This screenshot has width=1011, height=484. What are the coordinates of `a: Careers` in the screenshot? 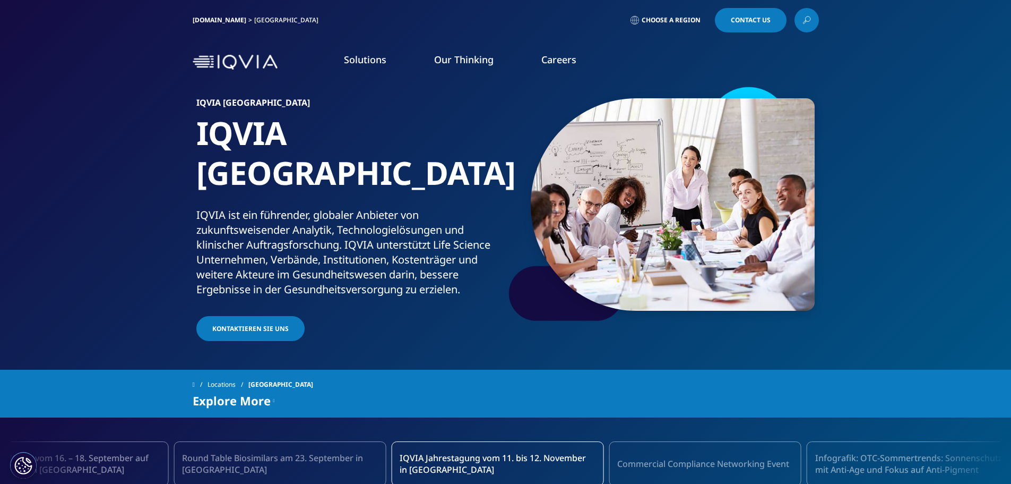 It's located at (559, 59).